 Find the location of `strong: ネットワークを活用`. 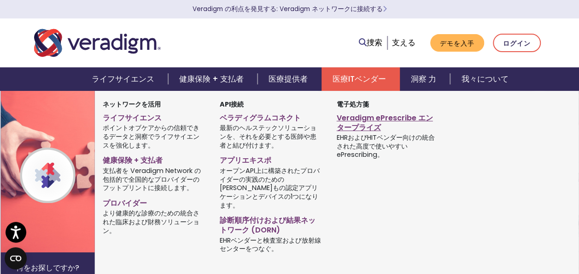

strong: ネットワークを活用 is located at coordinates (132, 104).